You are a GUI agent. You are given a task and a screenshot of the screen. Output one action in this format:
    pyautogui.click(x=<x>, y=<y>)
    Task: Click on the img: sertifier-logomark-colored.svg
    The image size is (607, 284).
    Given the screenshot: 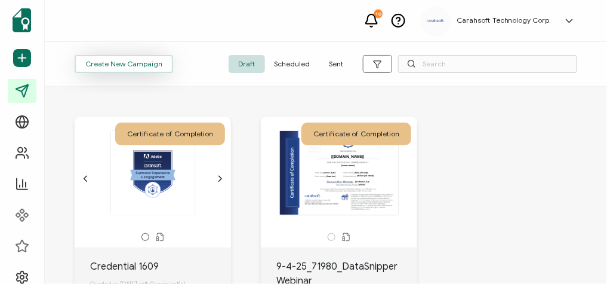 What is the action you would take?
    pyautogui.click(x=21, y=20)
    